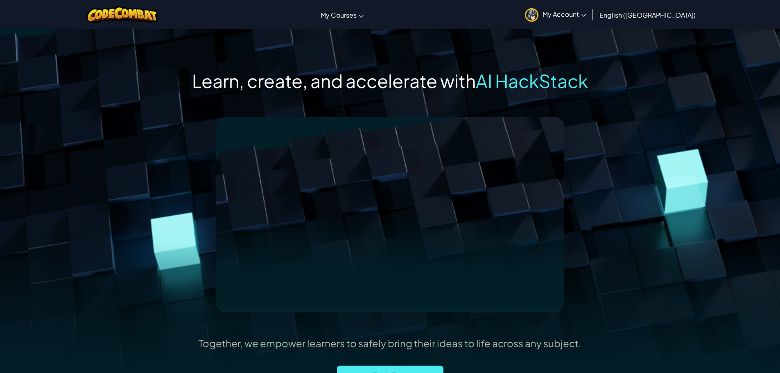  Describe the element at coordinates (531, 15) in the screenshot. I see `img: avatar` at that location.